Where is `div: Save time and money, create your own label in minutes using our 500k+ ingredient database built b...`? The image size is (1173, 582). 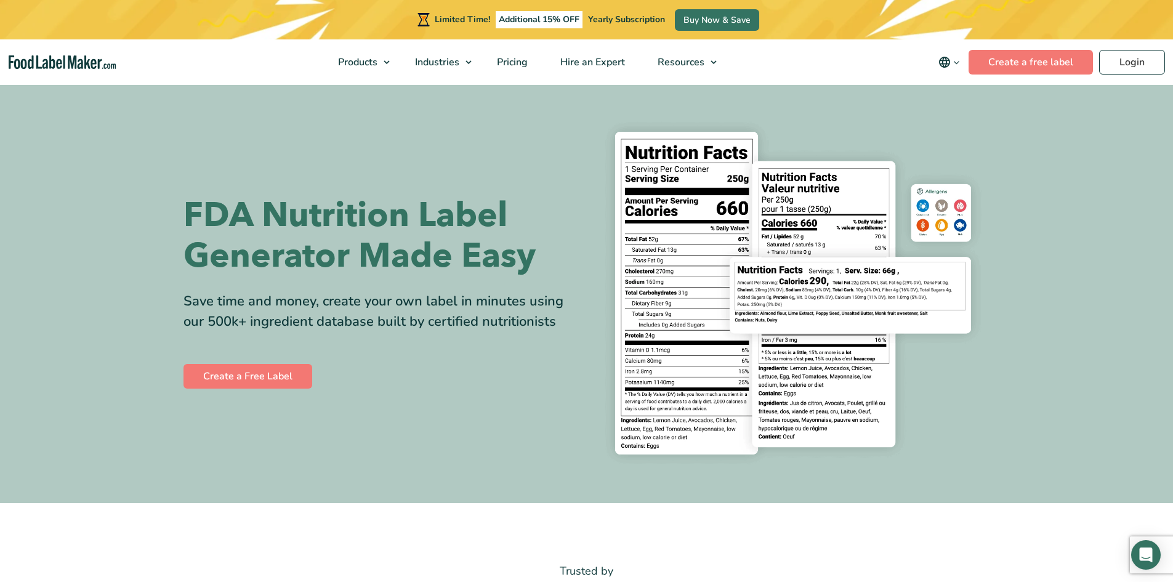
div: Save time and money, create your own label in minutes using our 500k+ ingredient database built b... is located at coordinates (380, 312).